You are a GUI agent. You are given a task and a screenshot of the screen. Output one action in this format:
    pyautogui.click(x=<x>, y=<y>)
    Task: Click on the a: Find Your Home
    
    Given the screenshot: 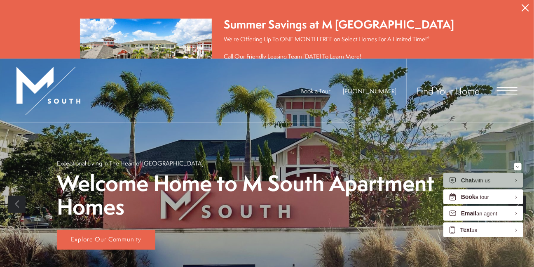 What is the action you would take?
    pyautogui.click(x=448, y=91)
    